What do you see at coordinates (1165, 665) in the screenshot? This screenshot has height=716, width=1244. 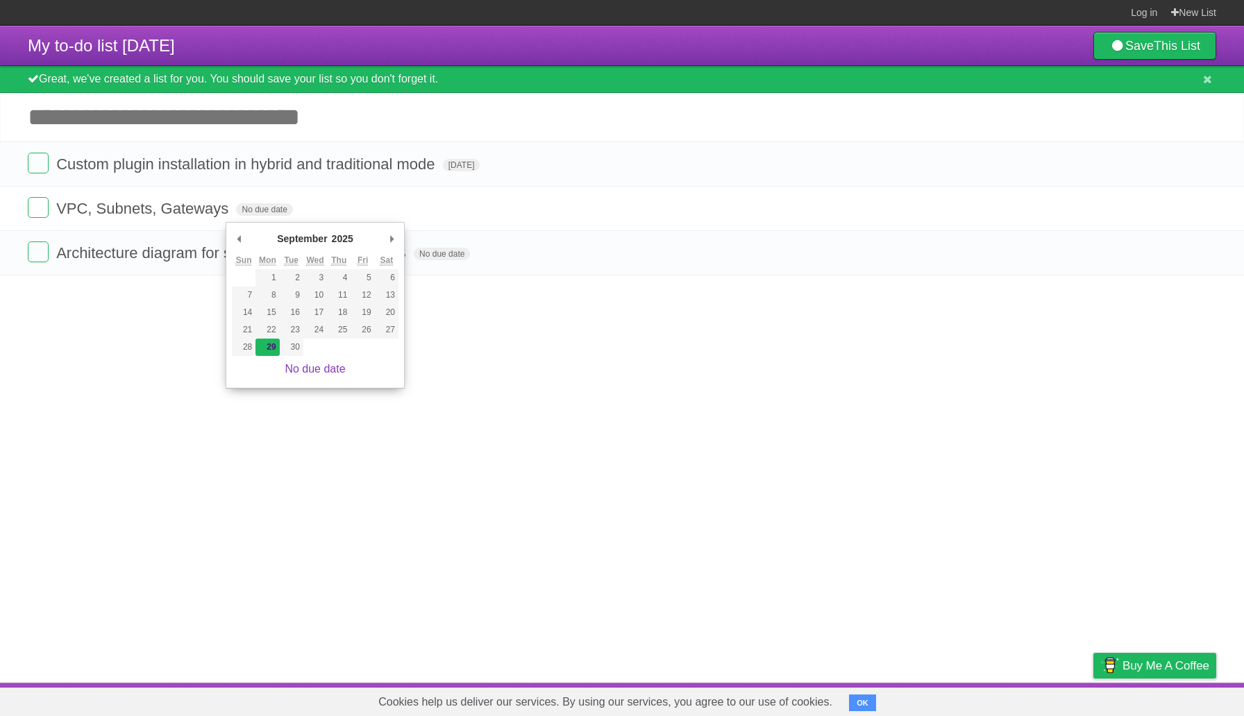 I see `span: Buy me a coffee` at bounding box center [1165, 665].